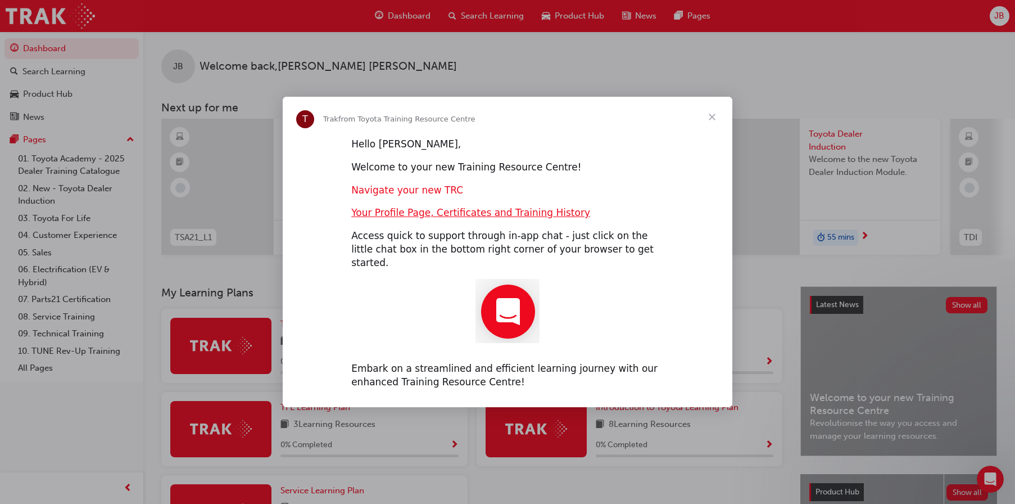  Describe the element at coordinates (407, 190) in the screenshot. I see `a: Navigate your new TRC` at that location.